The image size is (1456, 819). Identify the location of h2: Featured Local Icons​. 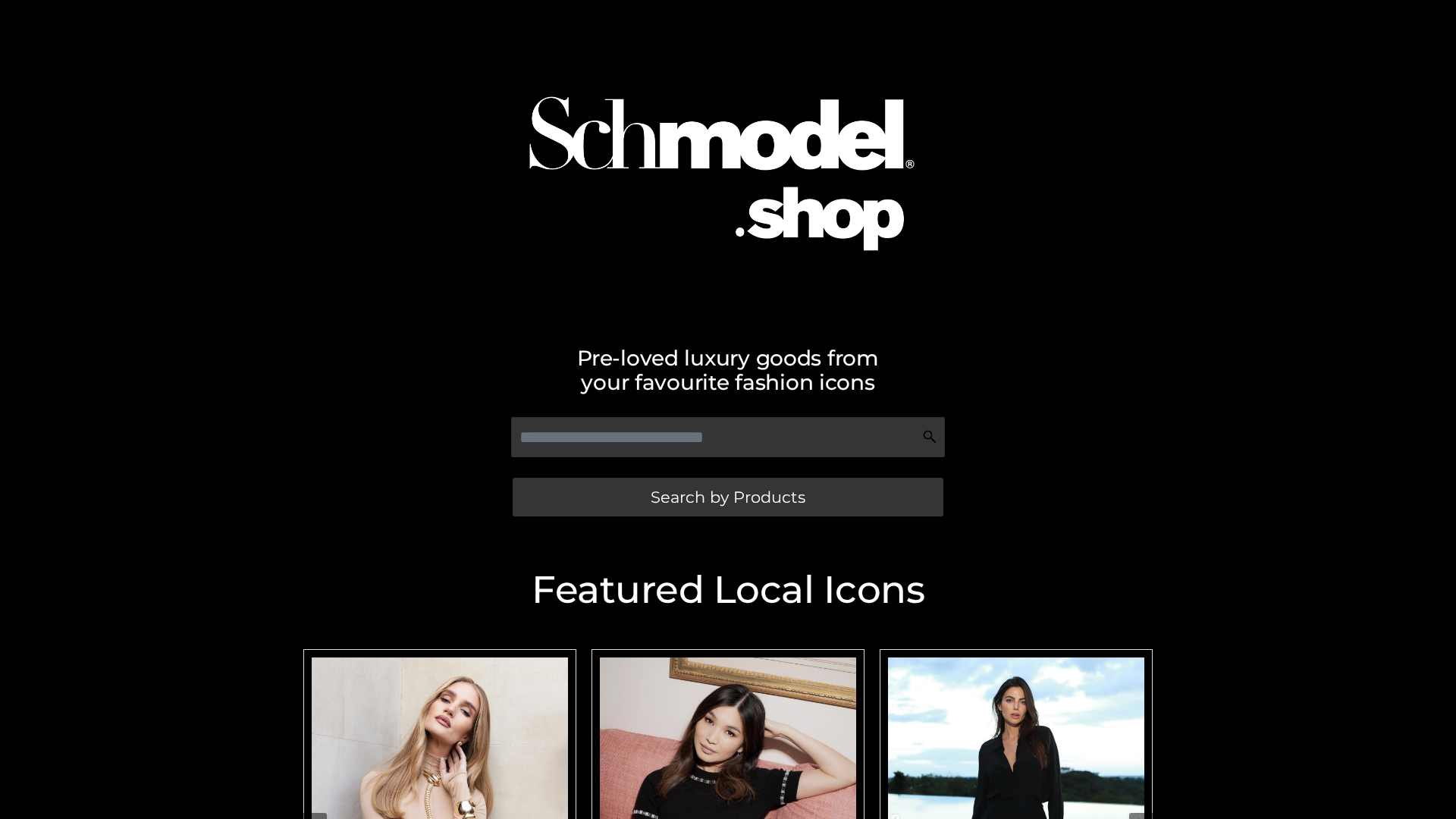
(728, 590).